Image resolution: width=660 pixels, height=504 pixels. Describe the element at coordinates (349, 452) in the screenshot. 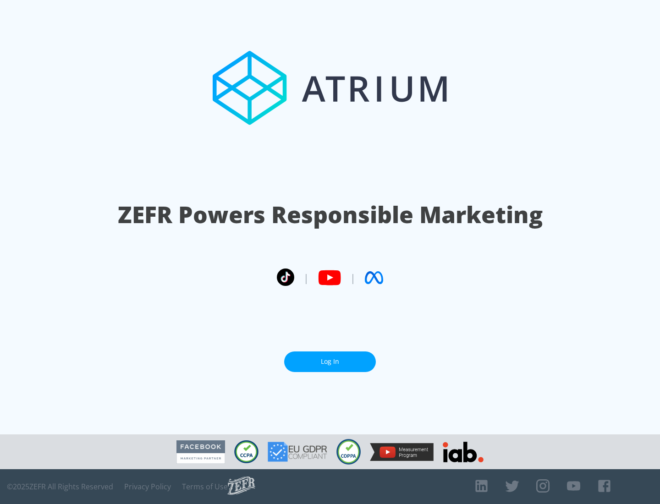

I see `img: COPPA Compliant` at that location.